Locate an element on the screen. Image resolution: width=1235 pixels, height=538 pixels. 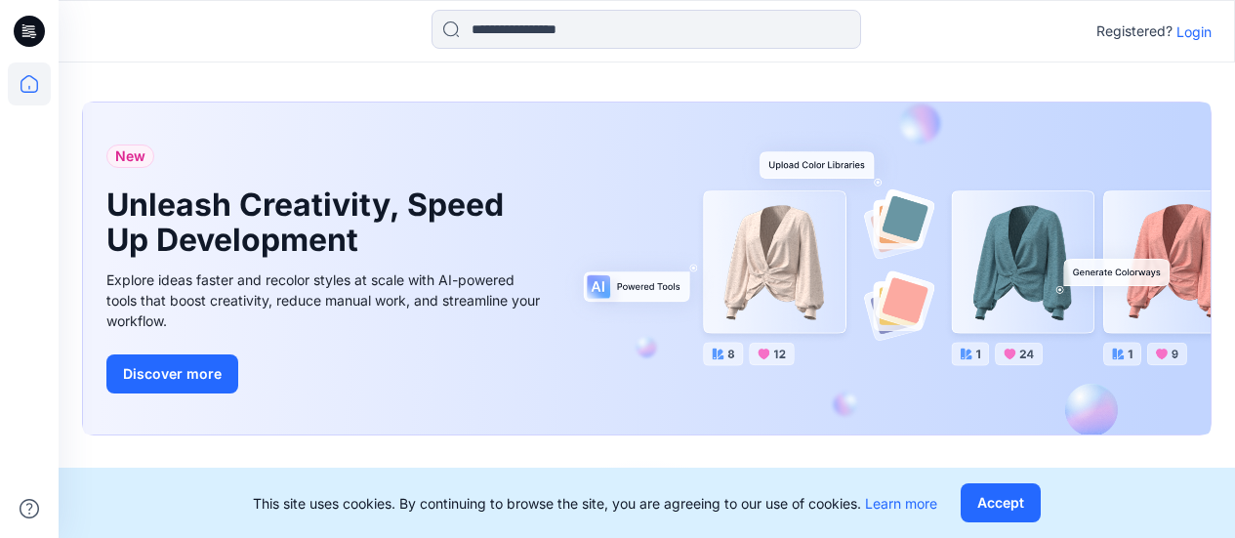
p: Login is located at coordinates (1194, 31).